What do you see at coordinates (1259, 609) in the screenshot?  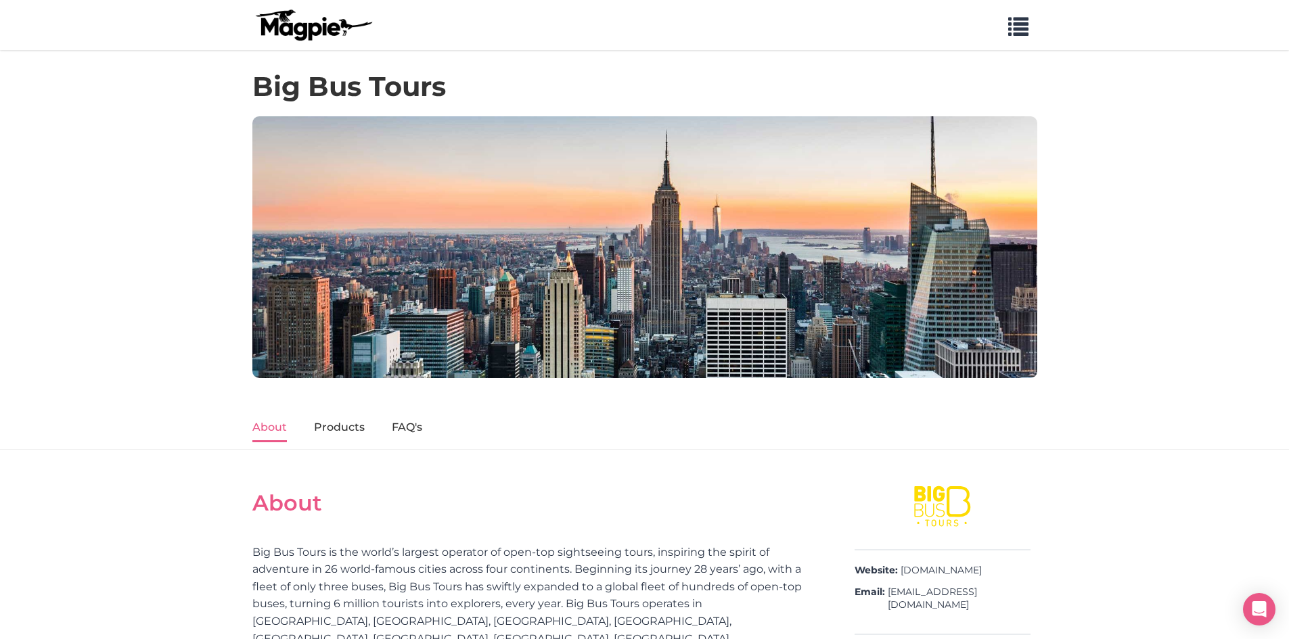 I see `div: Open Intercom Messenger` at bounding box center [1259, 609].